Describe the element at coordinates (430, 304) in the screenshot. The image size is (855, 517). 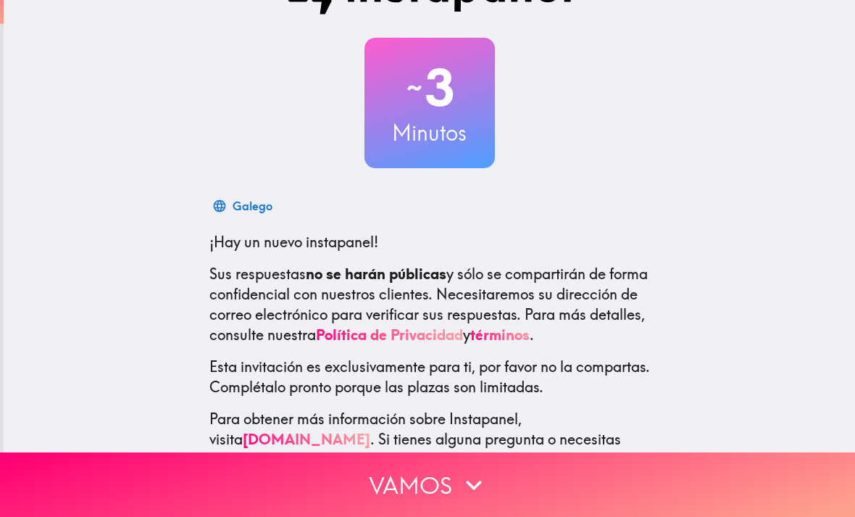
I see `p: Sus respuestas y sólo se compartirán de forma confidencial con nuestros clientes. Necesitaremos s...` at that location.